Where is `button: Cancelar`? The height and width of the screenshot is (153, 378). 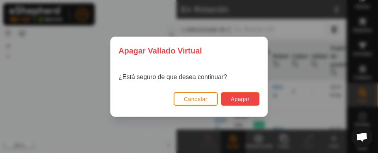 button: Cancelar is located at coordinates (195, 99).